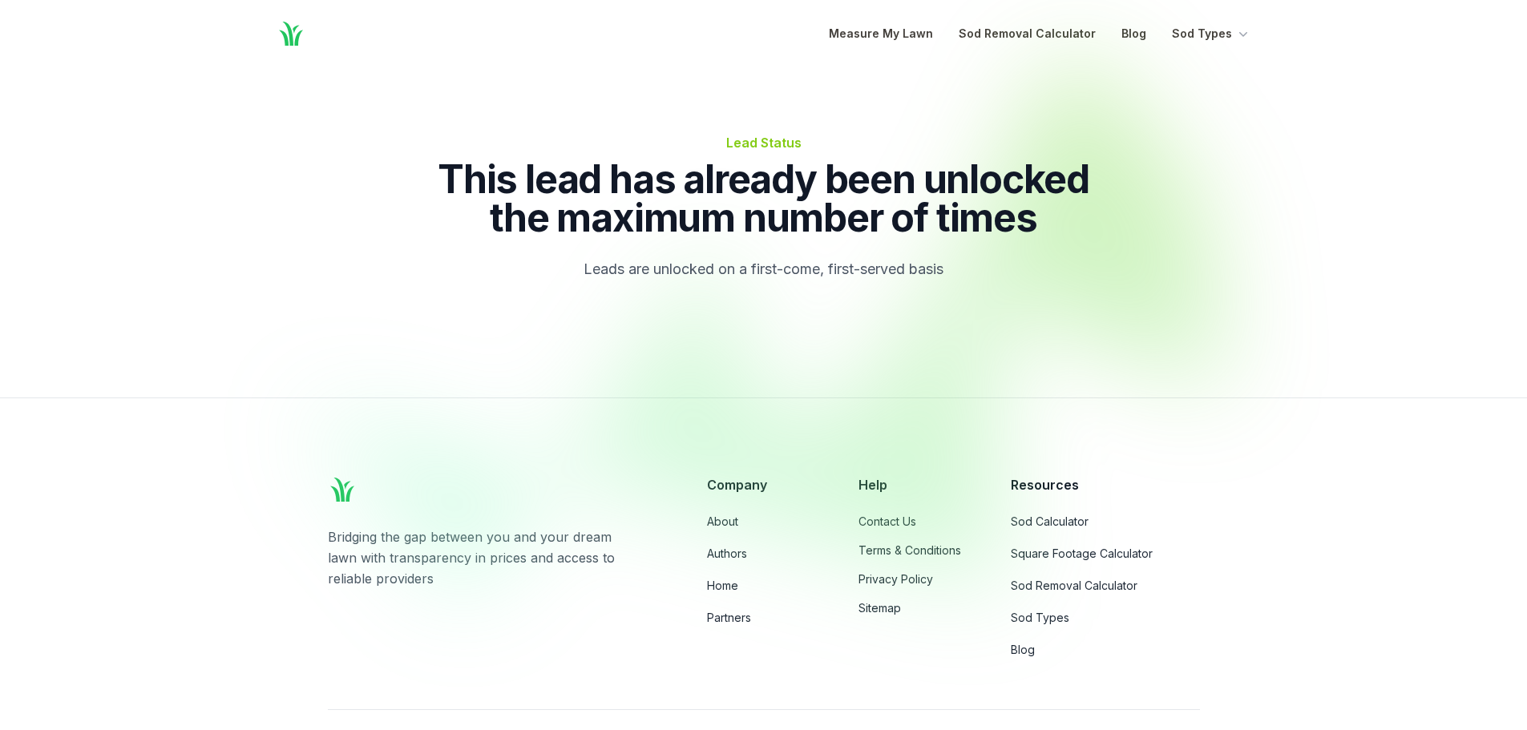 The height and width of the screenshot is (730, 1527). I want to click on h2: Lead Status, so click(764, 143).